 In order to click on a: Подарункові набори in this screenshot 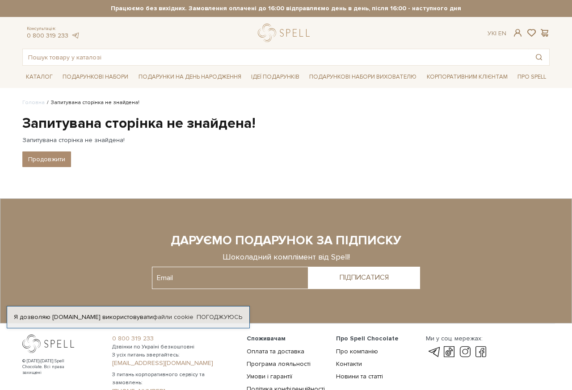, I will do `click(95, 77)`.